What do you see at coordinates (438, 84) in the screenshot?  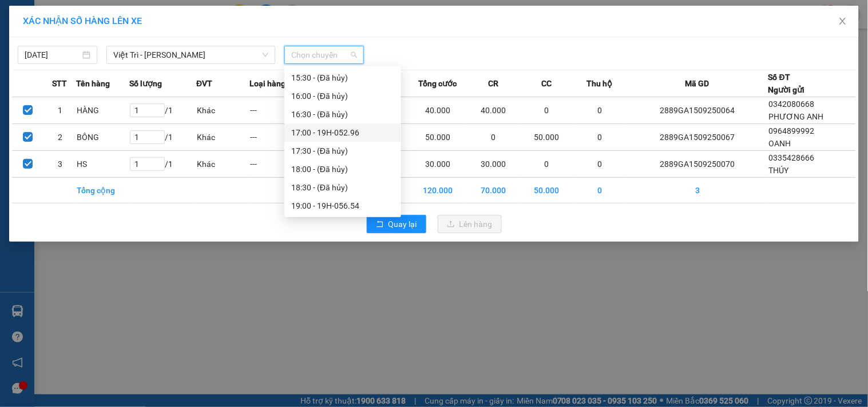 I see `span: Tổng cước` at bounding box center [438, 84].